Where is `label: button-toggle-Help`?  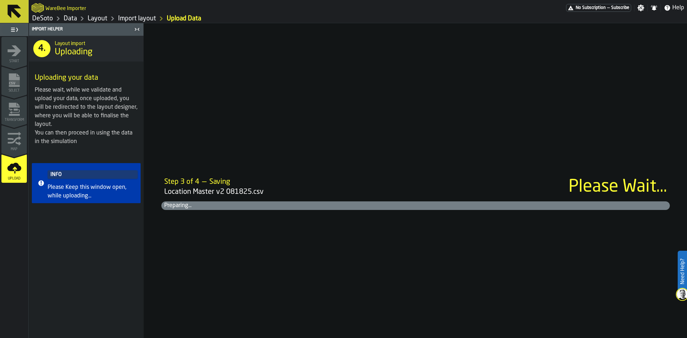 label: button-toggle-Help is located at coordinates (674, 8).